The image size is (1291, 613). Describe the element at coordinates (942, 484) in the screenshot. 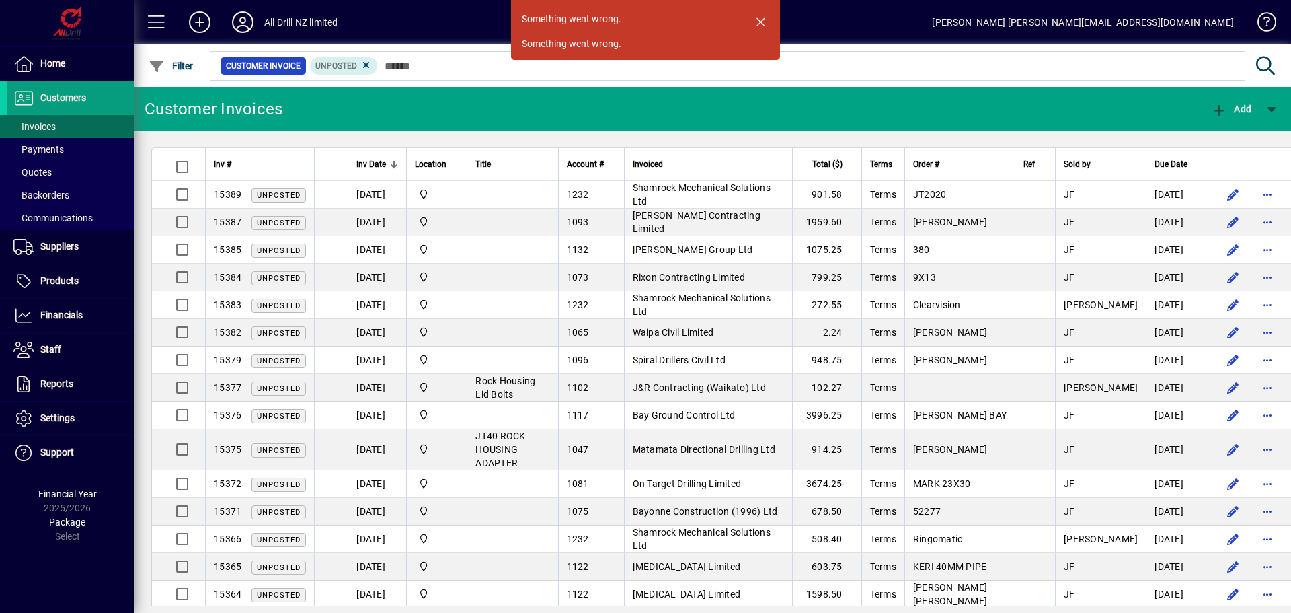

I see `span: MARK 23X30` at that location.